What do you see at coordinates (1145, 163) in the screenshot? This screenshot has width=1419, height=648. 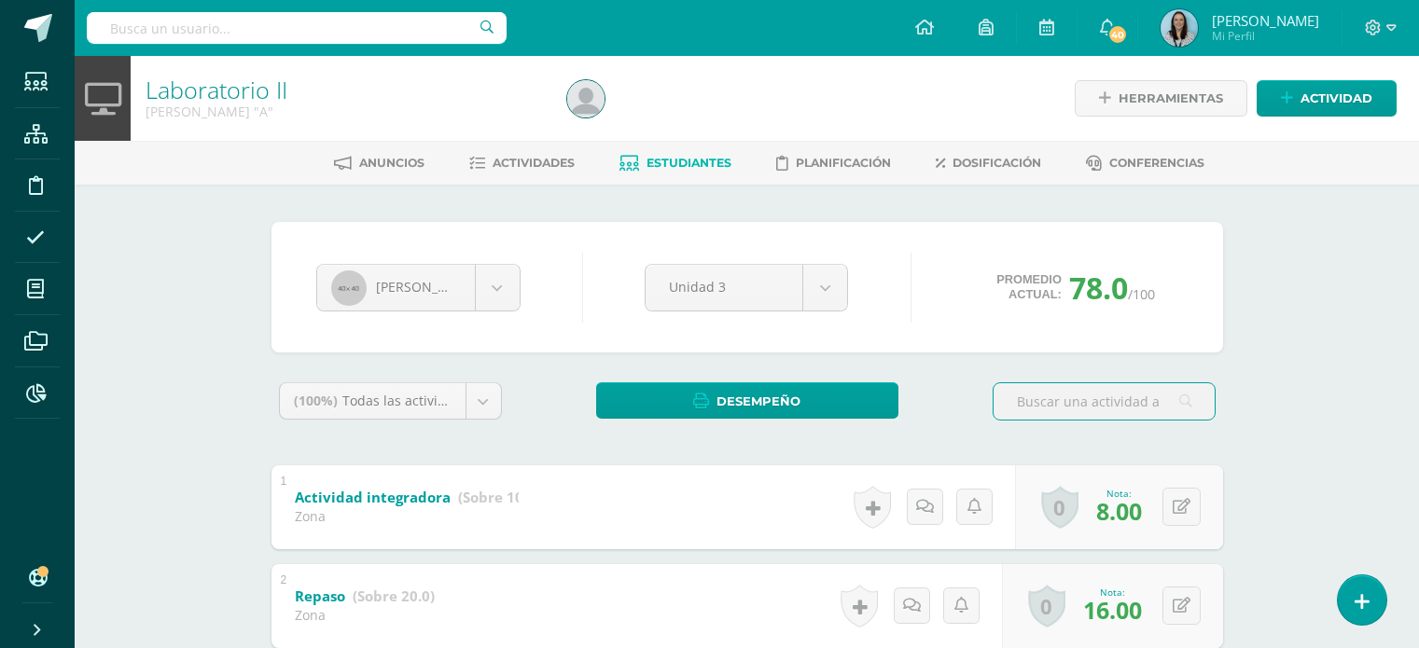 I see `a: Conferencias` at bounding box center [1145, 163].